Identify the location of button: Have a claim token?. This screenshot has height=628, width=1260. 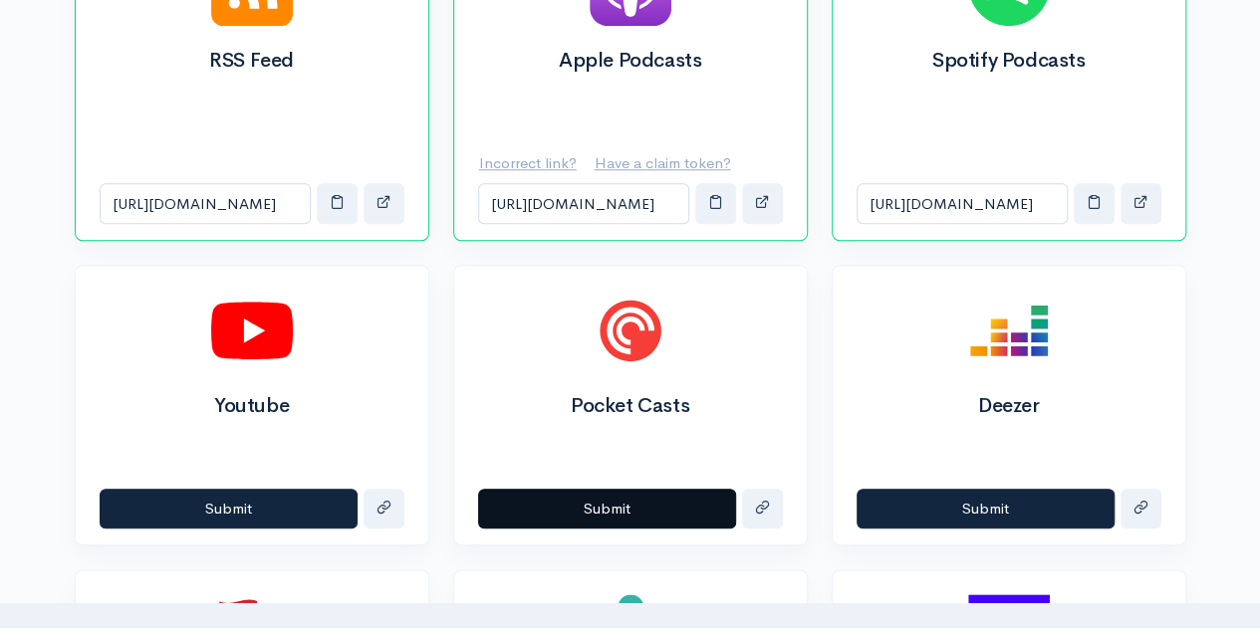
(668, 163).